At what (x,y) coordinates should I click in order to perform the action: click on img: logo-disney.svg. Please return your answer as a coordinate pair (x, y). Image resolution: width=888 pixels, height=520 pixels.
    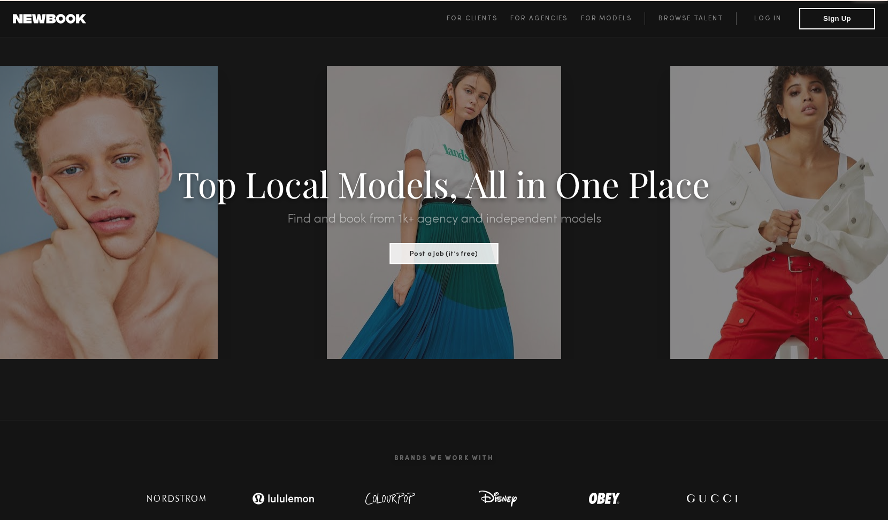
    Looking at the image, I should click on (497, 498).